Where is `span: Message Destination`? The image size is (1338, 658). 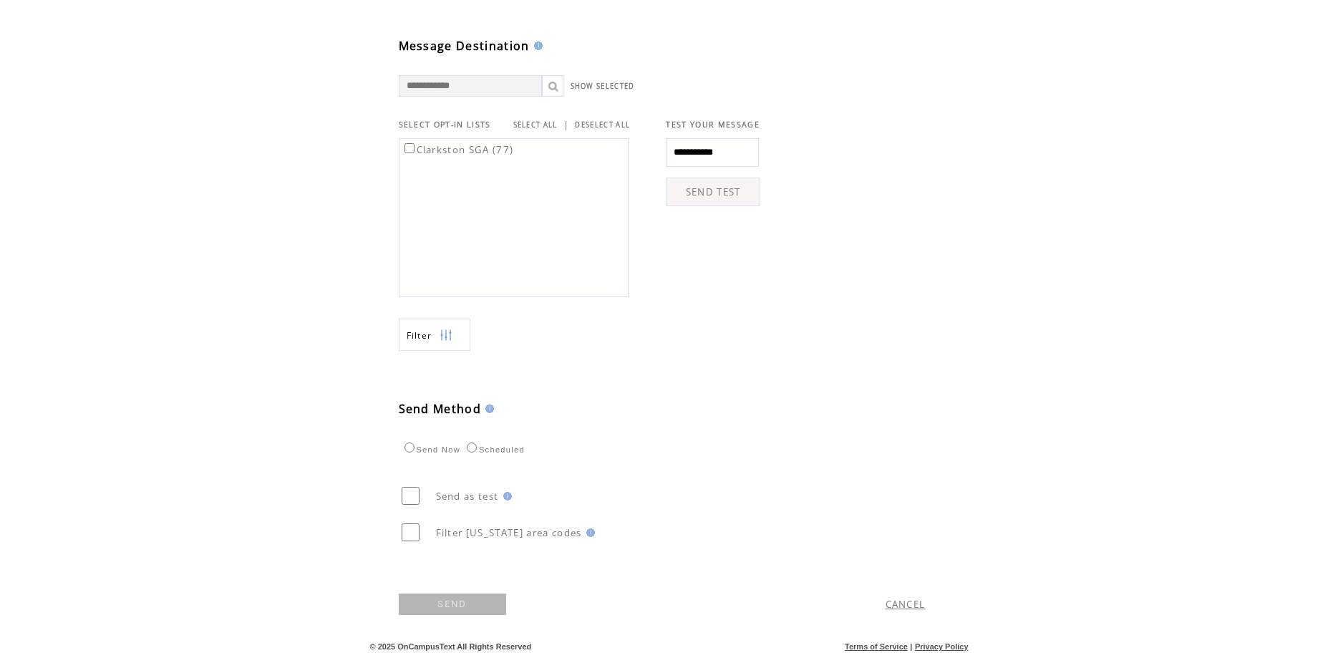
span: Message Destination is located at coordinates (464, 46).